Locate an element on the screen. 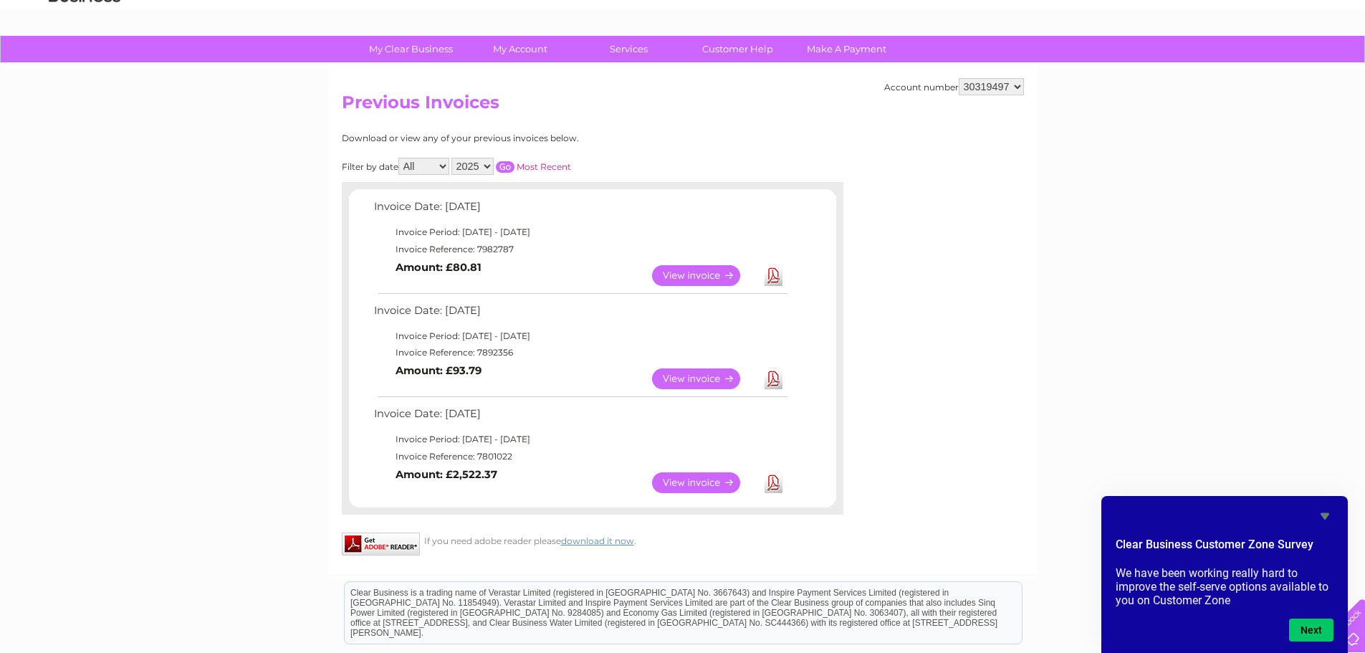  h2: Previous Invoices is located at coordinates (683, 106).